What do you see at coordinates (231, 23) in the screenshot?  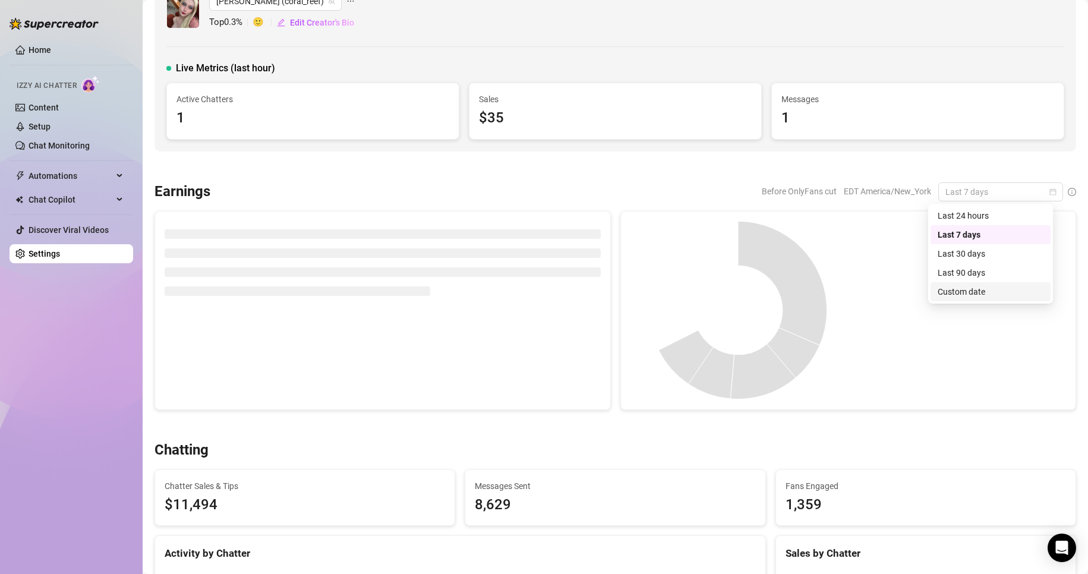 I see `span: Top 0.3 %` at bounding box center [231, 23].